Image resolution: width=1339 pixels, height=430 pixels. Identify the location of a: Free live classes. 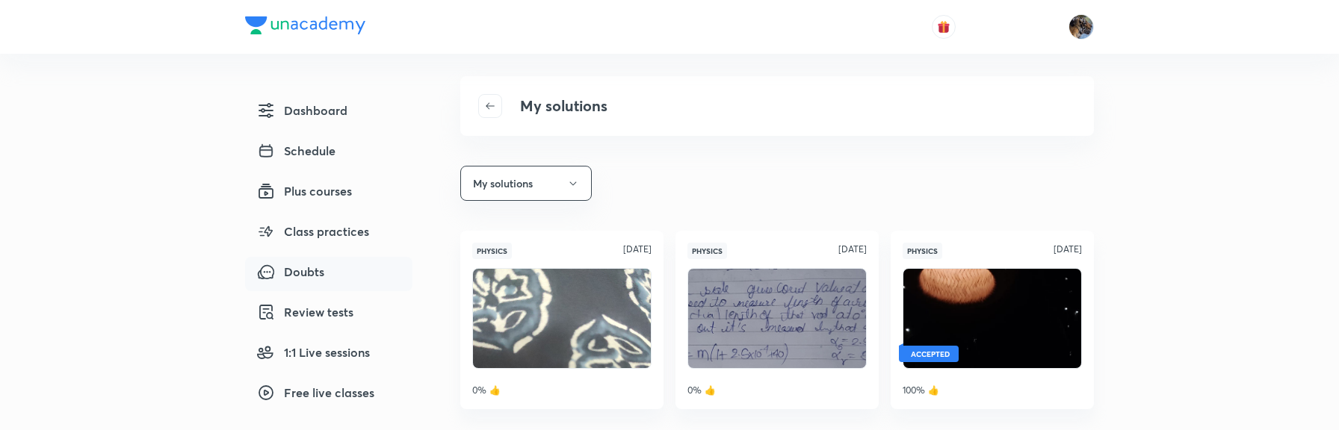
(329, 395).